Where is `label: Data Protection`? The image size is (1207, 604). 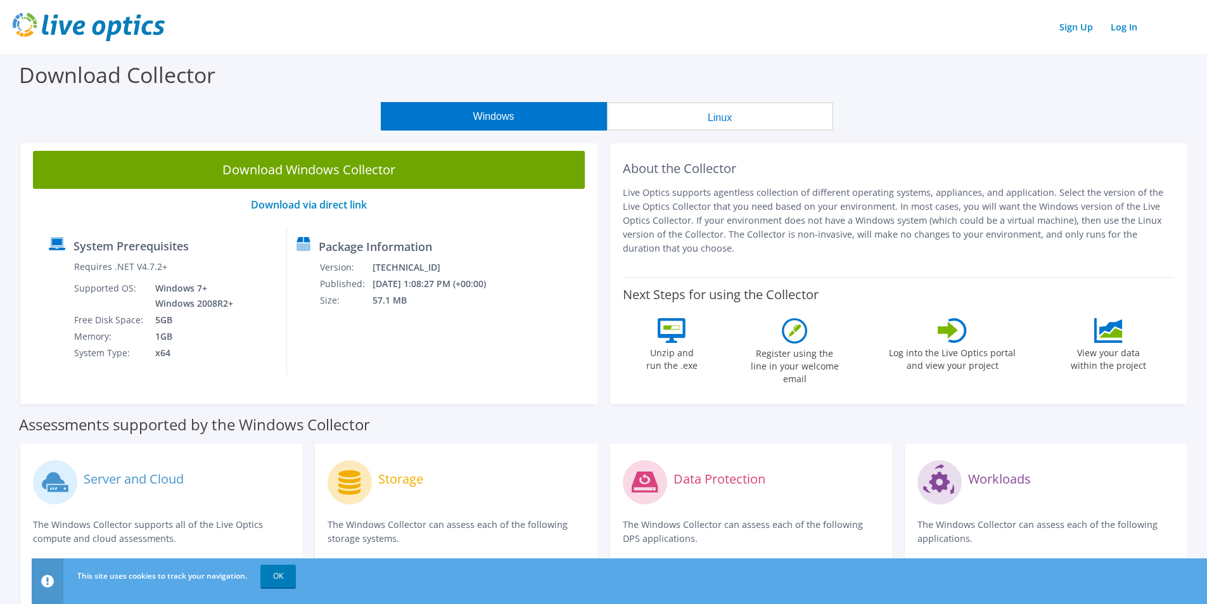 label: Data Protection is located at coordinates (719, 479).